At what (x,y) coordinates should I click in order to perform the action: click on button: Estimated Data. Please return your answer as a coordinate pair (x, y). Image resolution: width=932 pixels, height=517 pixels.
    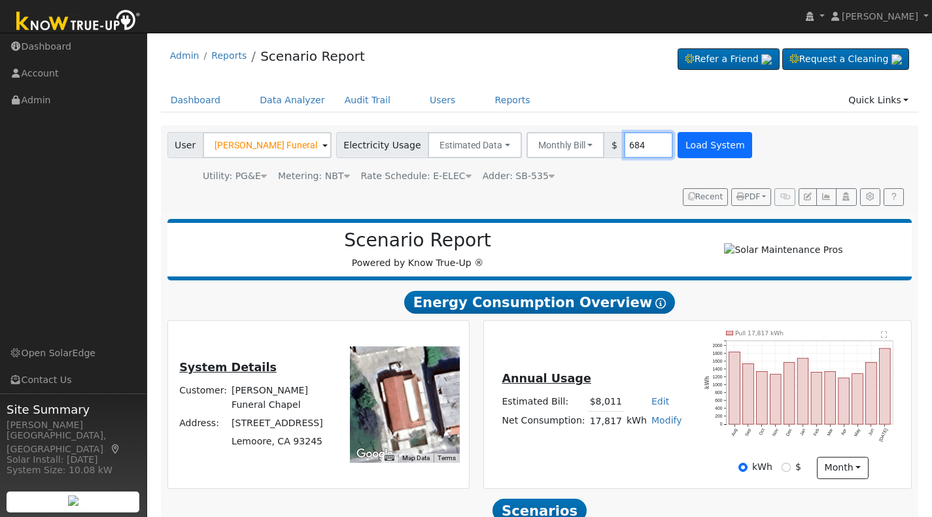
    Looking at the image, I should click on (475, 145).